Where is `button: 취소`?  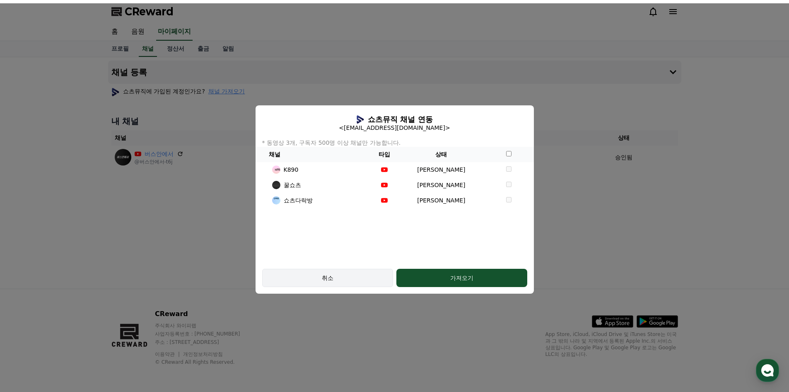
button: 취소 is located at coordinates (328, 278).